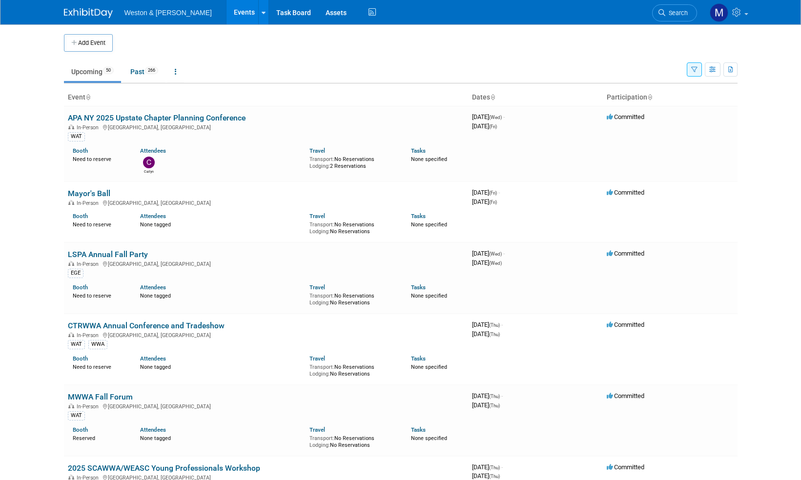 Image resolution: width=801 pixels, height=480 pixels. Describe the element at coordinates (144, 72) in the screenshot. I see `a: Past266` at that location.